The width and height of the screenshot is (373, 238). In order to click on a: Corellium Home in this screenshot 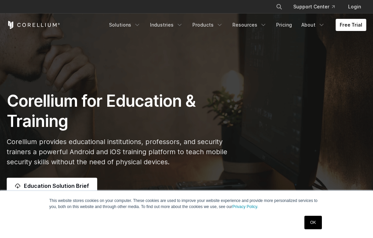, I will do `click(33, 25)`.